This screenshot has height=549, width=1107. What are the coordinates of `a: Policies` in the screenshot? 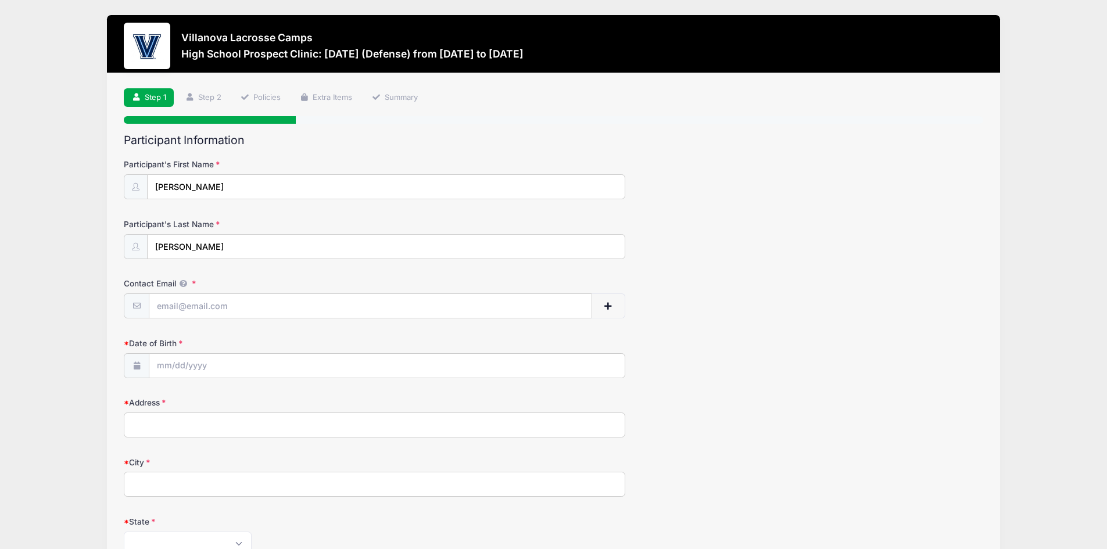 It's located at (260, 98).